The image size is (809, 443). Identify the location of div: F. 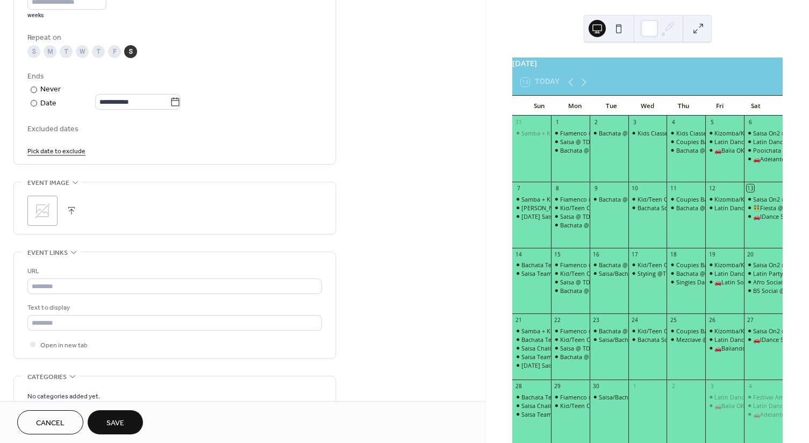
(114, 52).